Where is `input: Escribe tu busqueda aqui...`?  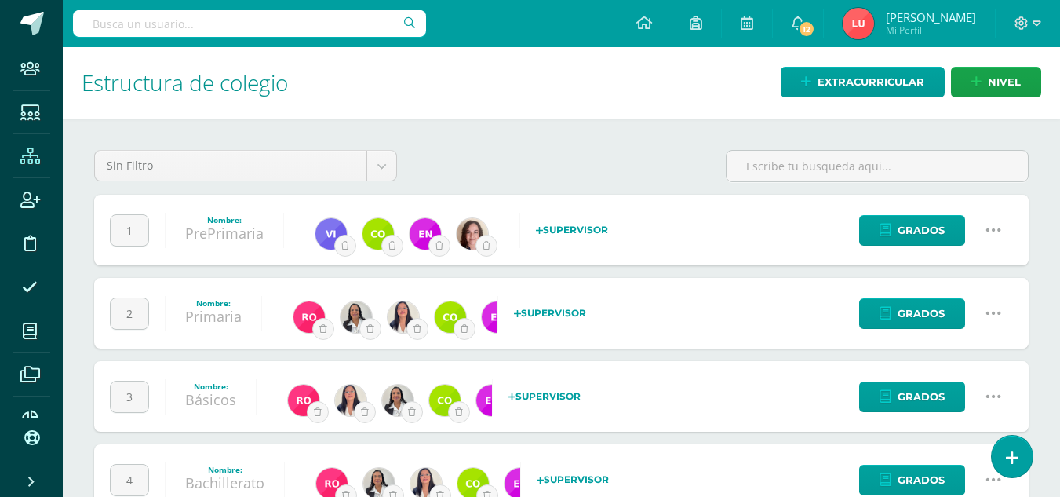
input: Escribe tu busqueda aqui... is located at coordinates (877, 166).